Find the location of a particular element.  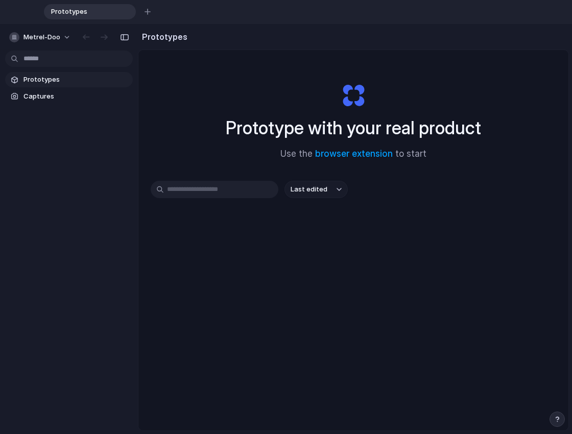

div: Prototypes is located at coordinates (90, 12).